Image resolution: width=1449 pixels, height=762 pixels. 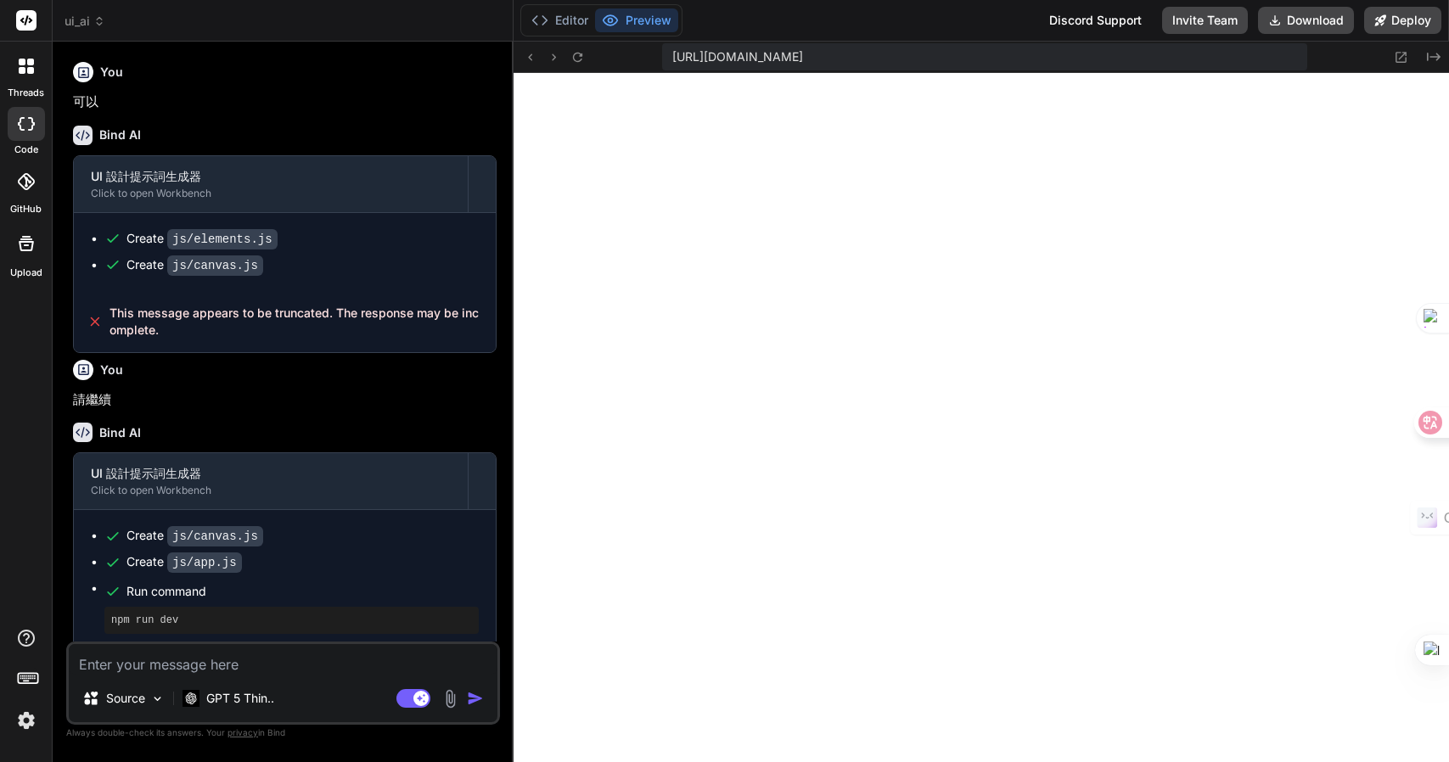 I want to click on p: 請繼續, so click(x=284, y=400).